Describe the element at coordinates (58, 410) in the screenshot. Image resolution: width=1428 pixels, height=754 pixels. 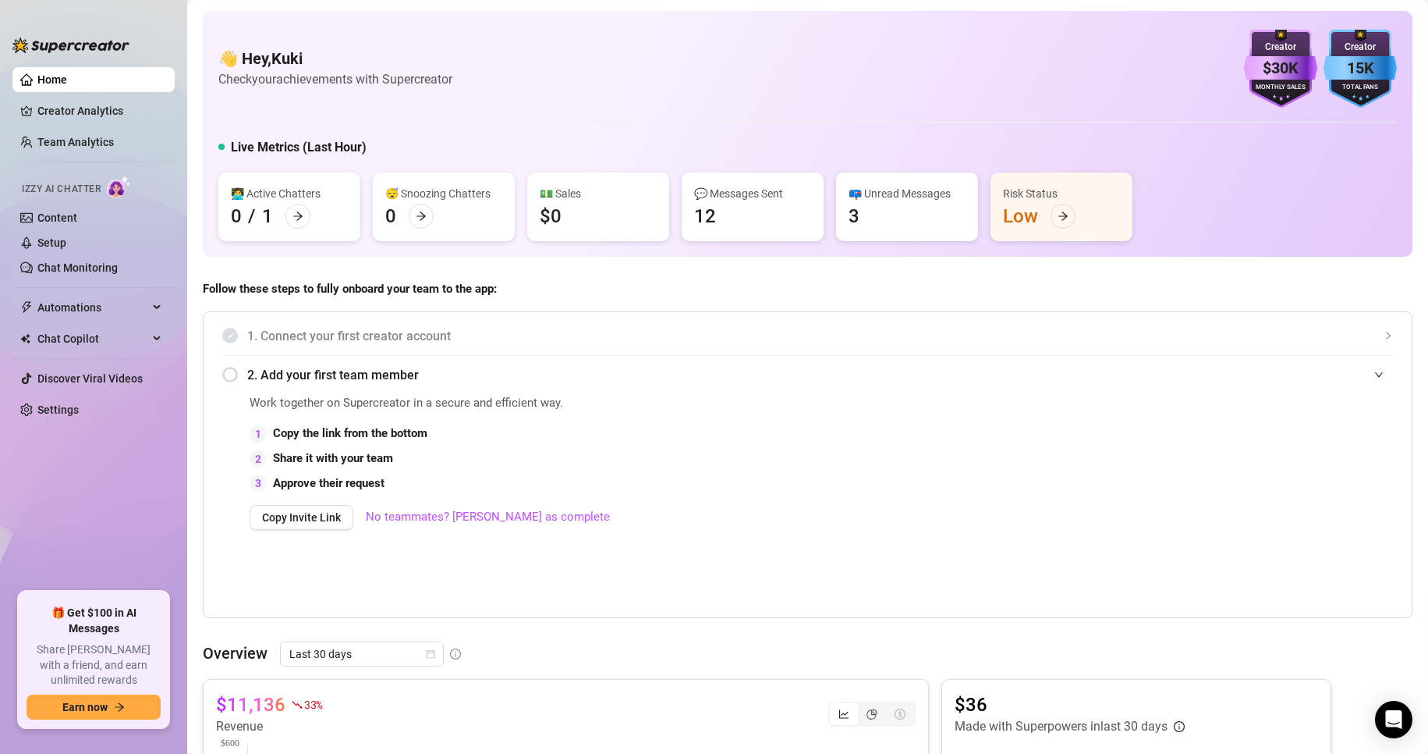
I see `a: Settings` at that location.